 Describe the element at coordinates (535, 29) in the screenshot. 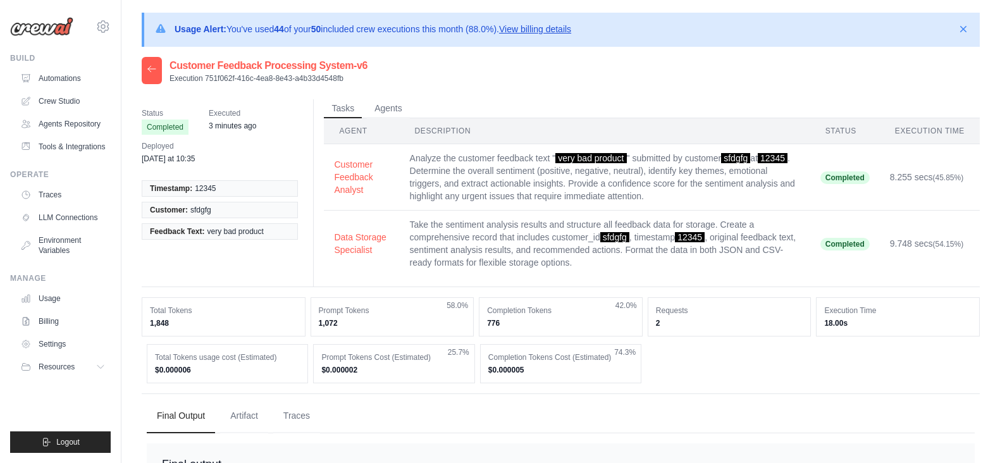

I see `a: View billing details` at that location.